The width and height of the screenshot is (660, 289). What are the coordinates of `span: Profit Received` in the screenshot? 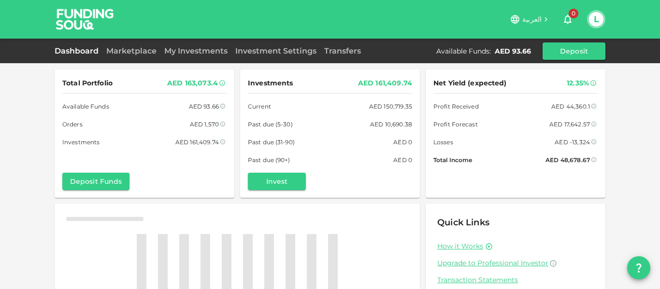 It's located at (456, 106).